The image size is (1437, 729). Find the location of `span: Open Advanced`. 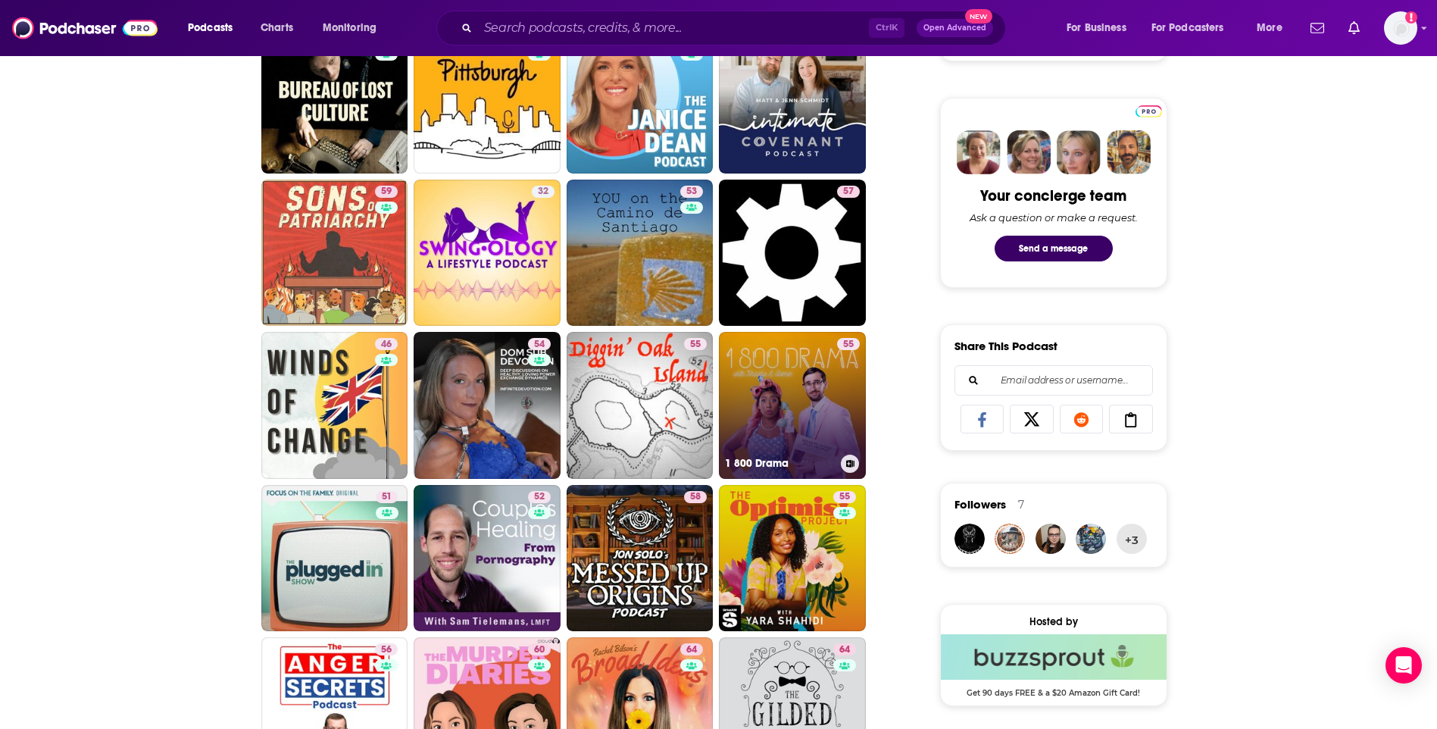

span: Open Advanced is located at coordinates (955, 28).